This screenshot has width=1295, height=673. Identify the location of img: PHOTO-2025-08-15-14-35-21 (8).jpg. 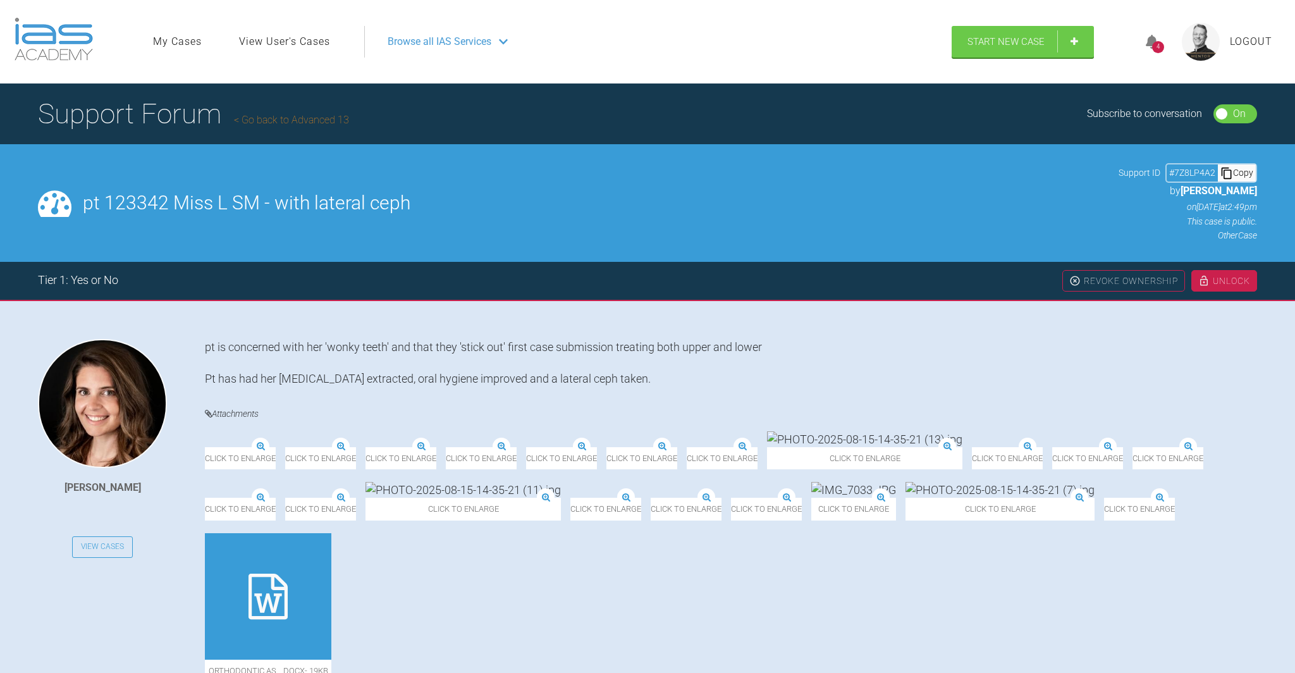
(686, 591).